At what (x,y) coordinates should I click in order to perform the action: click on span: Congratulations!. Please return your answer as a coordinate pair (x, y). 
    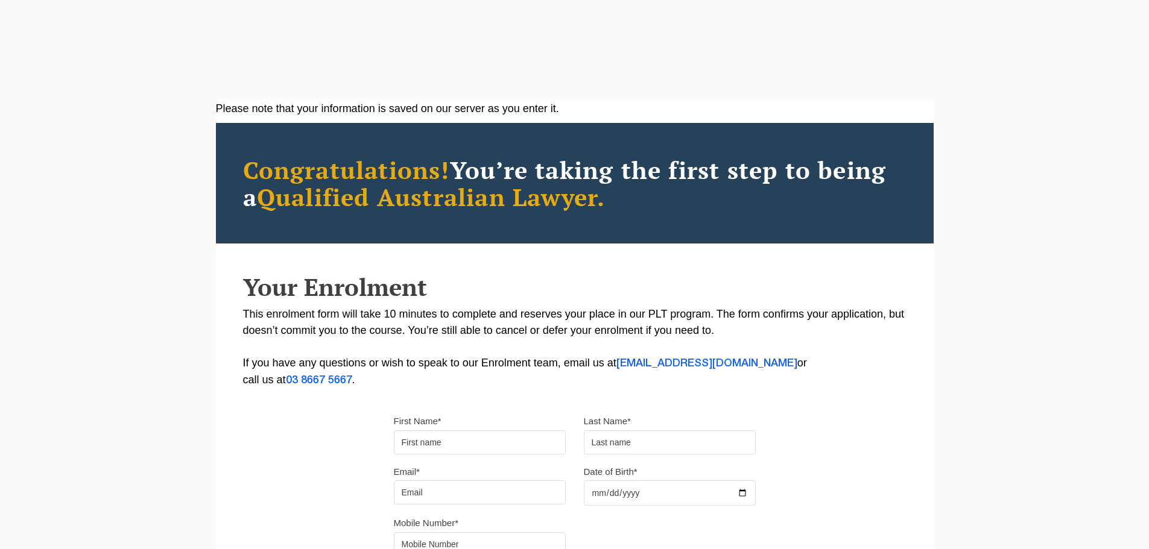
    Looking at the image, I should click on (346, 169).